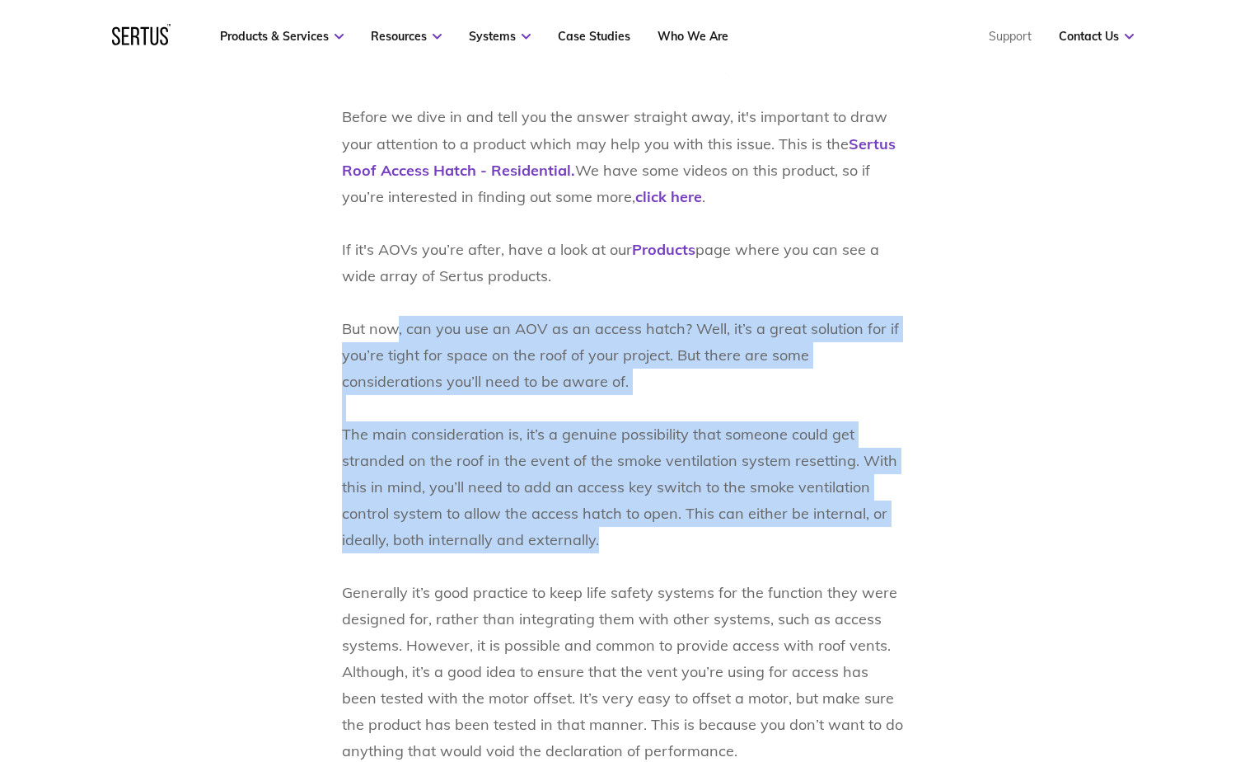  What do you see at coordinates (1096, 36) in the screenshot?
I see `a: Contact Us` at bounding box center [1096, 36].